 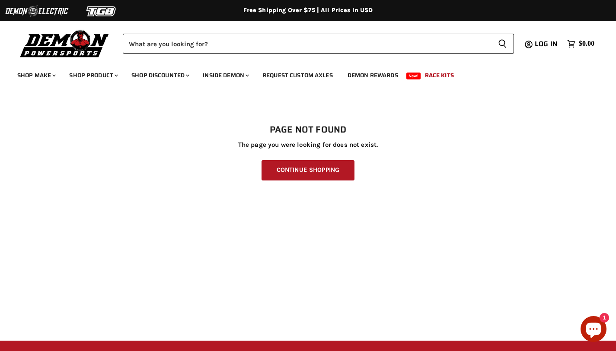 I want to click on ul: Main menu, so click(x=301, y=73).